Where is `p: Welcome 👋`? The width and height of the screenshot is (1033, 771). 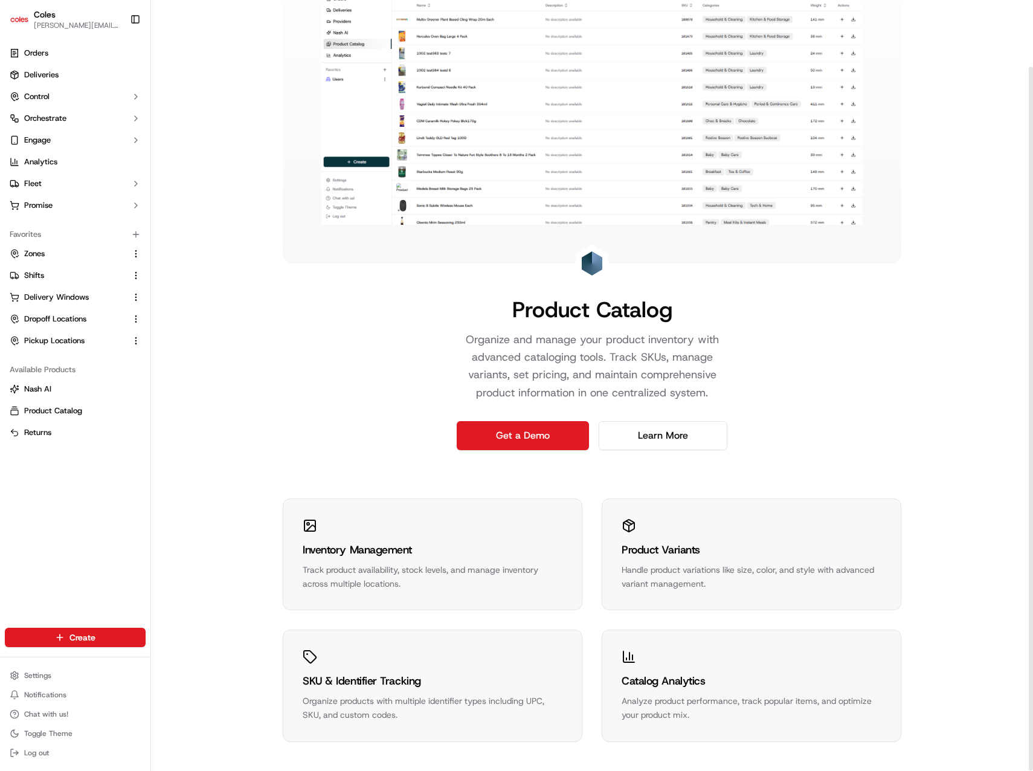
p: Welcome 👋 is located at coordinates (116, 58).